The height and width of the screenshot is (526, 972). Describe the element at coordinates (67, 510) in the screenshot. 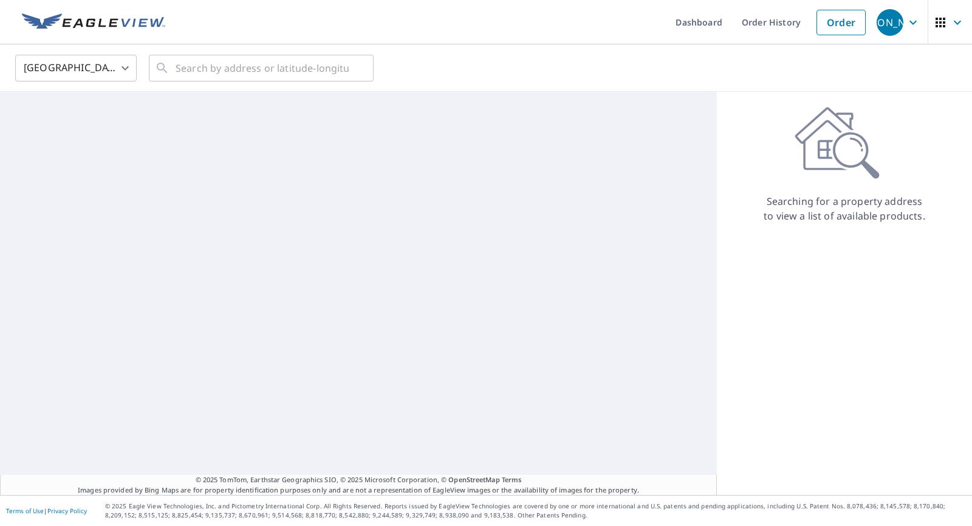

I see `a: Privacy Policy` at that location.